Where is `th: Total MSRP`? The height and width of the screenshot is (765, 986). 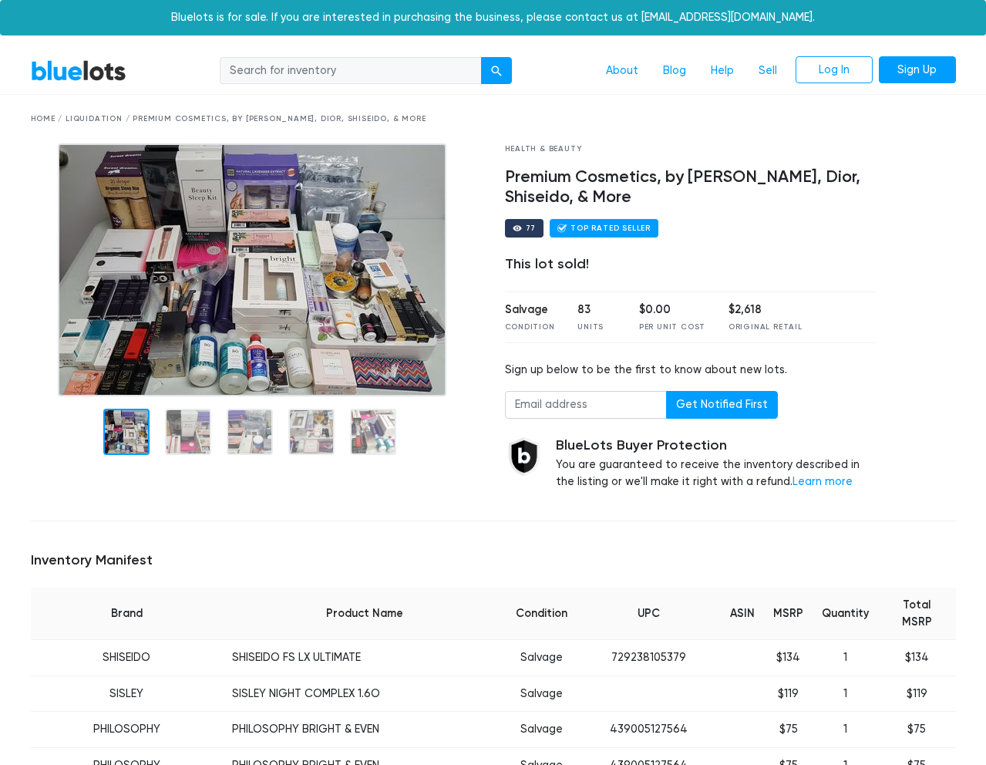
th: Total MSRP is located at coordinates (916, 614).